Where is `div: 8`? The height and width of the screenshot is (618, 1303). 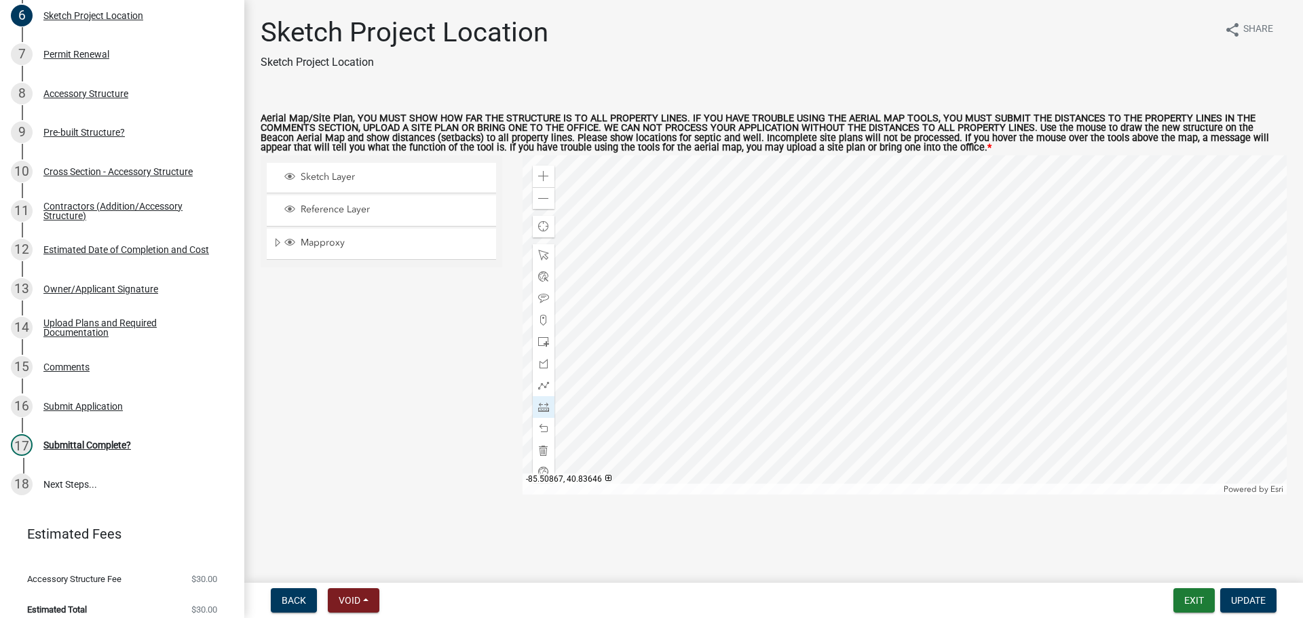
div: 8 is located at coordinates (22, 94).